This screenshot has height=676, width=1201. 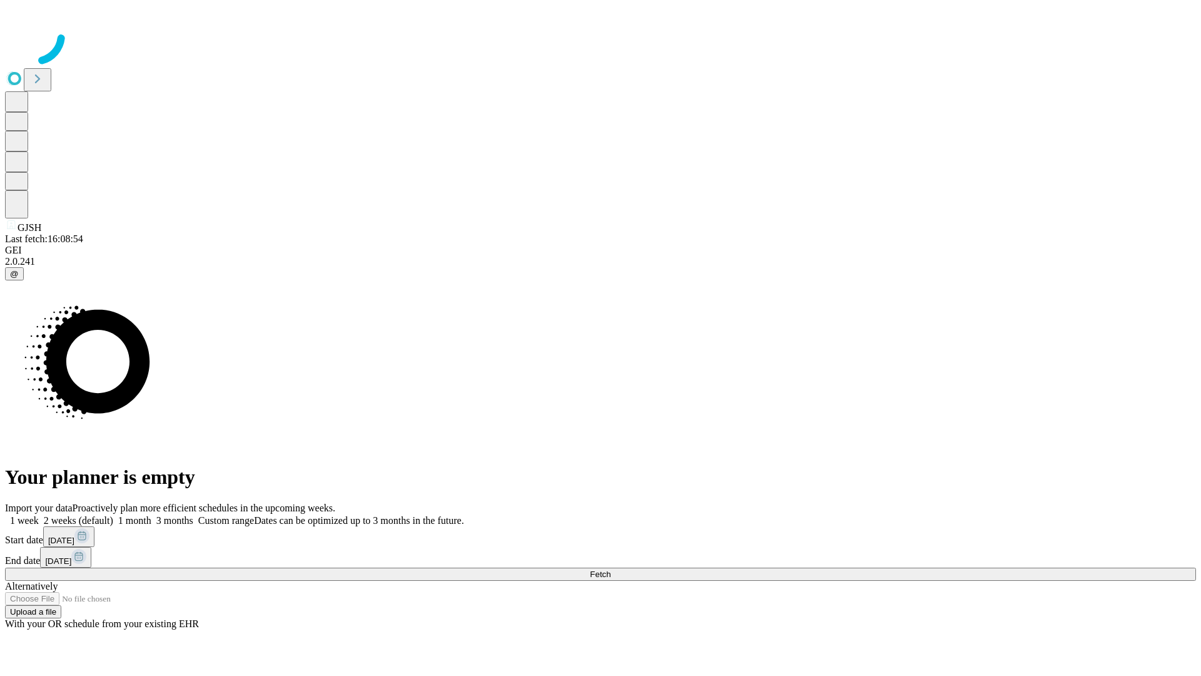 What do you see at coordinates (135, 520) in the screenshot?
I see `span: 1 month` at bounding box center [135, 520].